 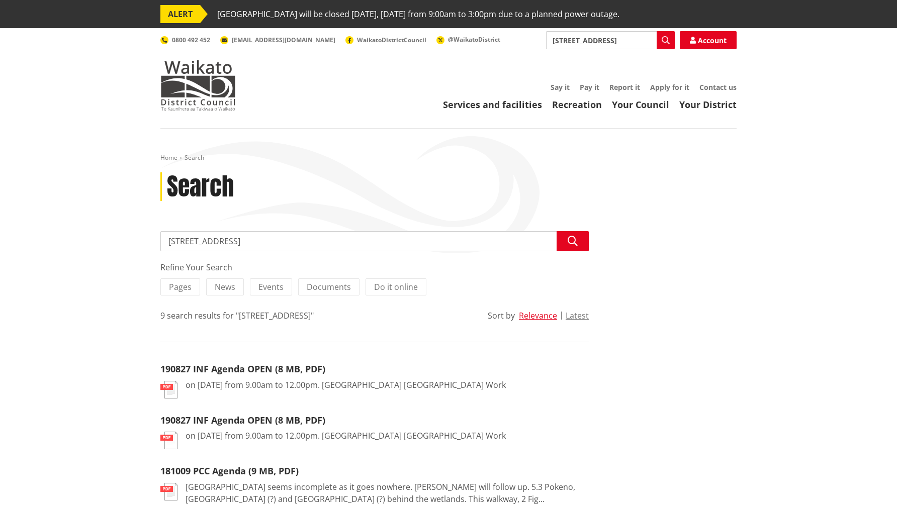 What do you see at coordinates (396, 287) in the screenshot?
I see `span: Do it online` at bounding box center [396, 287].